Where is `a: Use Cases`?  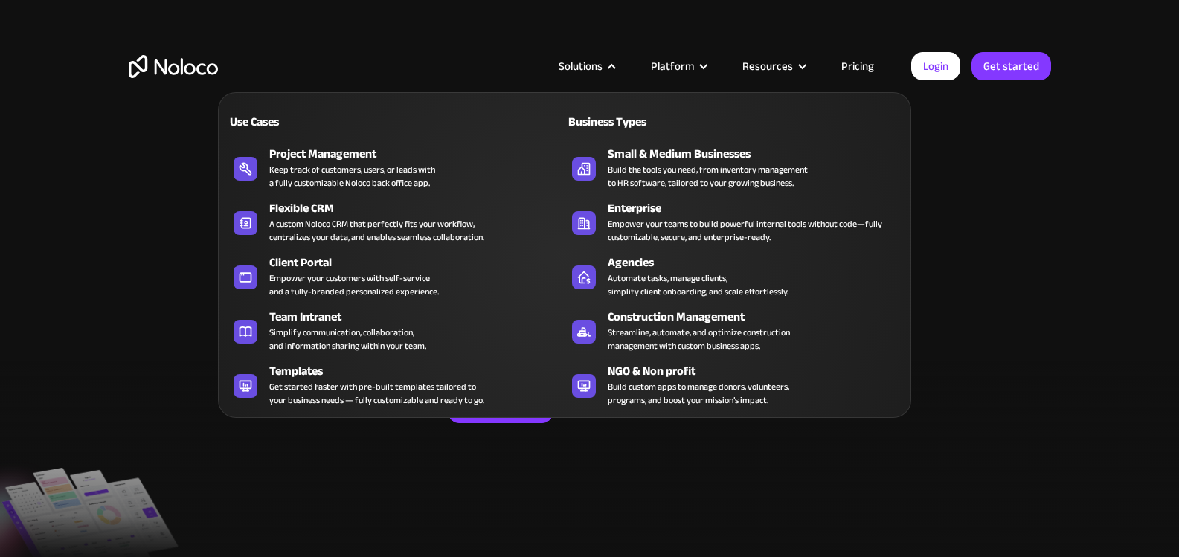
a: Use Cases is located at coordinates (395, 121).